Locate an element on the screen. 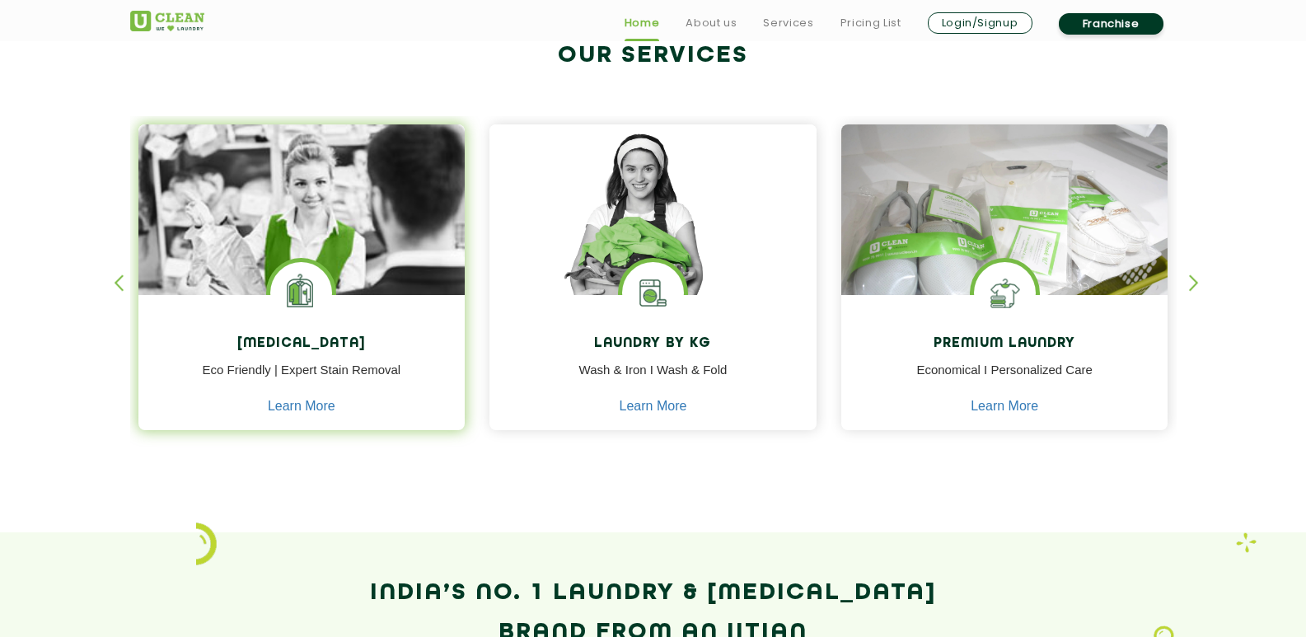  img: Shoes Cleaning is located at coordinates (1004, 292).